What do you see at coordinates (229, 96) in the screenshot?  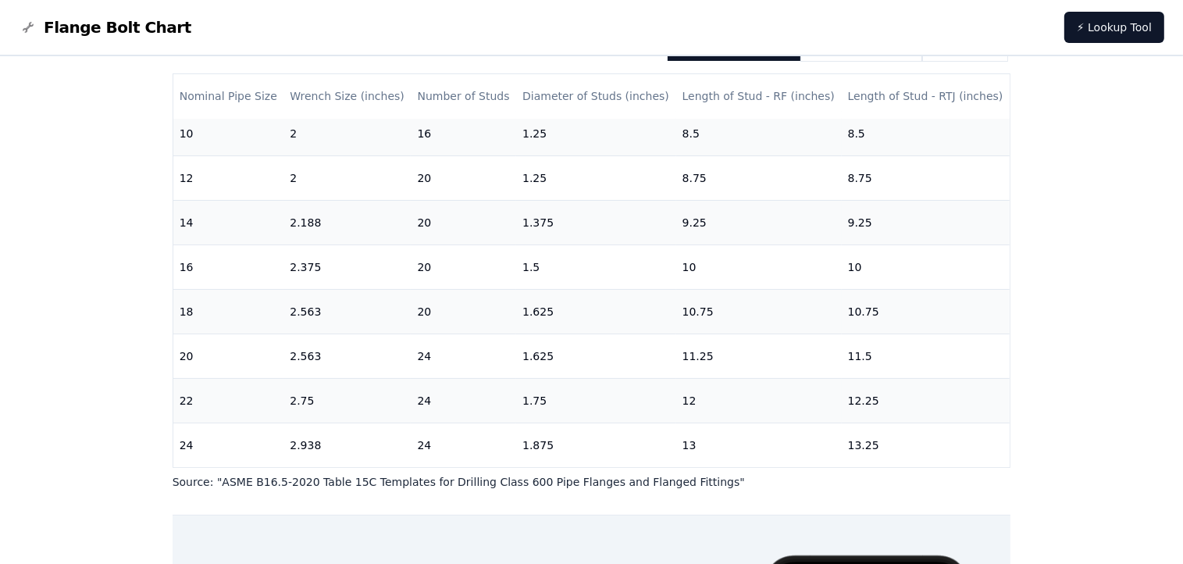 I see `th: Nominal Pipe Size` at bounding box center [229, 96].